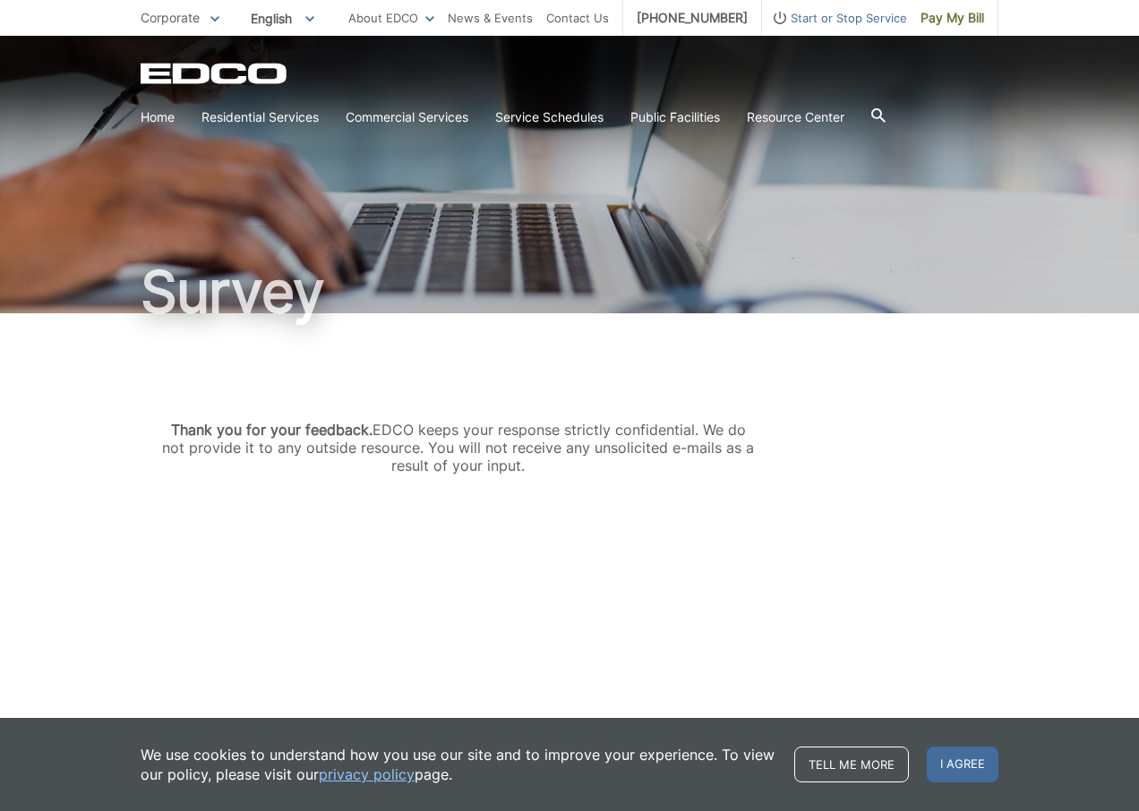 This screenshot has width=1139, height=811. What do you see at coordinates (391, 18) in the screenshot?
I see `a: About EDCO` at bounding box center [391, 18].